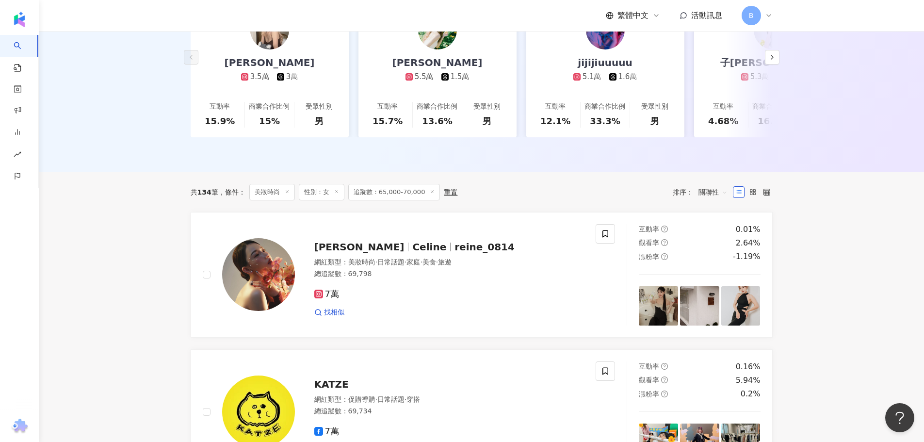  What do you see at coordinates (232, 192) in the screenshot?
I see `span: 條件 ：` at bounding box center [232, 192].